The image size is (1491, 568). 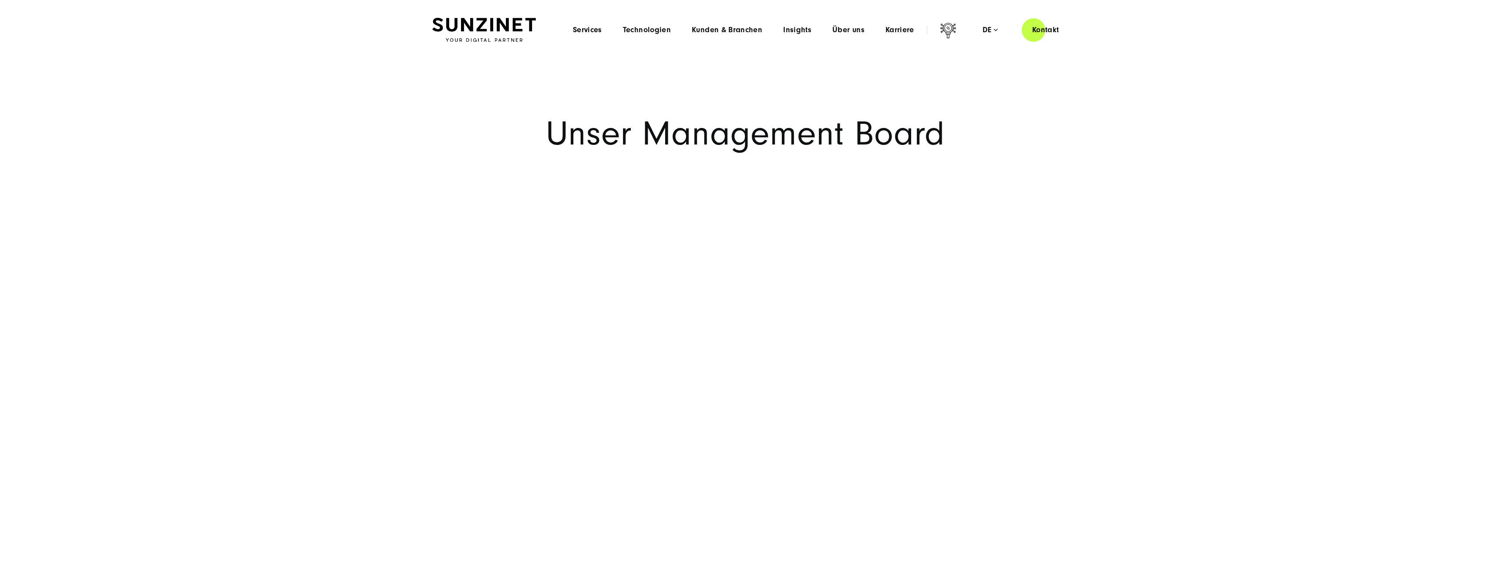 What do you see at coordinates (797, 30) in the screenshot?
I see `span: Insights` at bounding box center [797, 30].